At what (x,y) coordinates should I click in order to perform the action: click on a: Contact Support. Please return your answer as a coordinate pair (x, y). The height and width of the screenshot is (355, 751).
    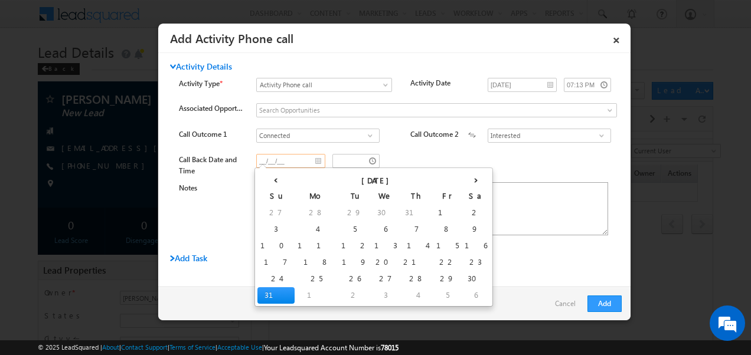
    Looking at the image, I should click on (144, 347).